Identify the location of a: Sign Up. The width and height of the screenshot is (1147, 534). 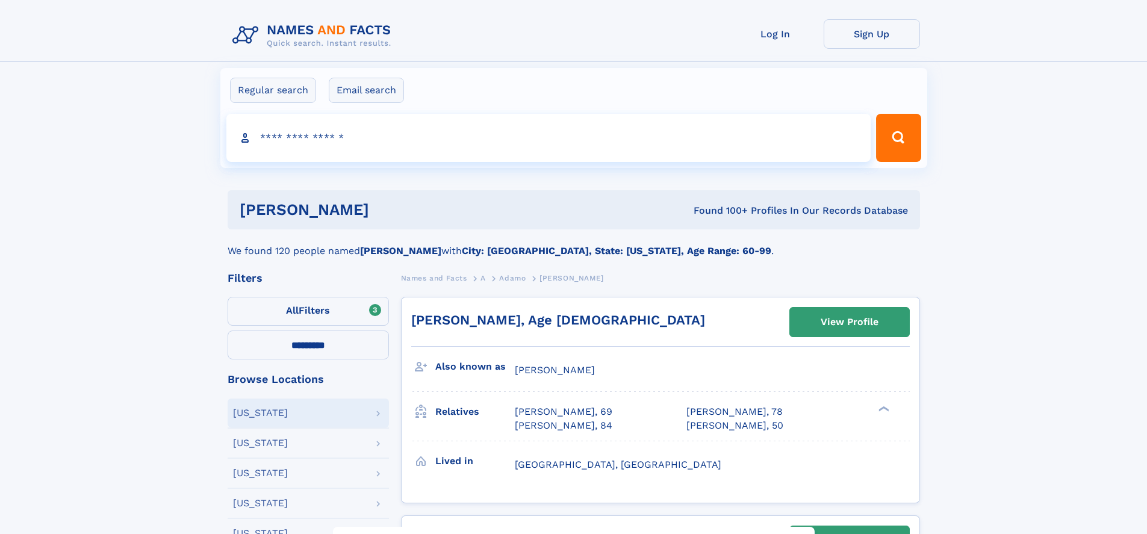
(872, 34).